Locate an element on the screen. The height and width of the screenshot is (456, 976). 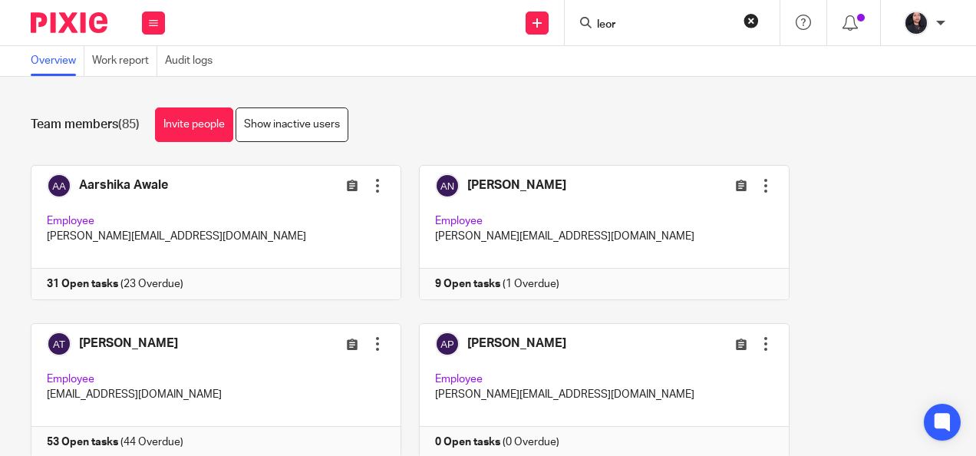
h1: Team members is located at coordinates (85, 124).